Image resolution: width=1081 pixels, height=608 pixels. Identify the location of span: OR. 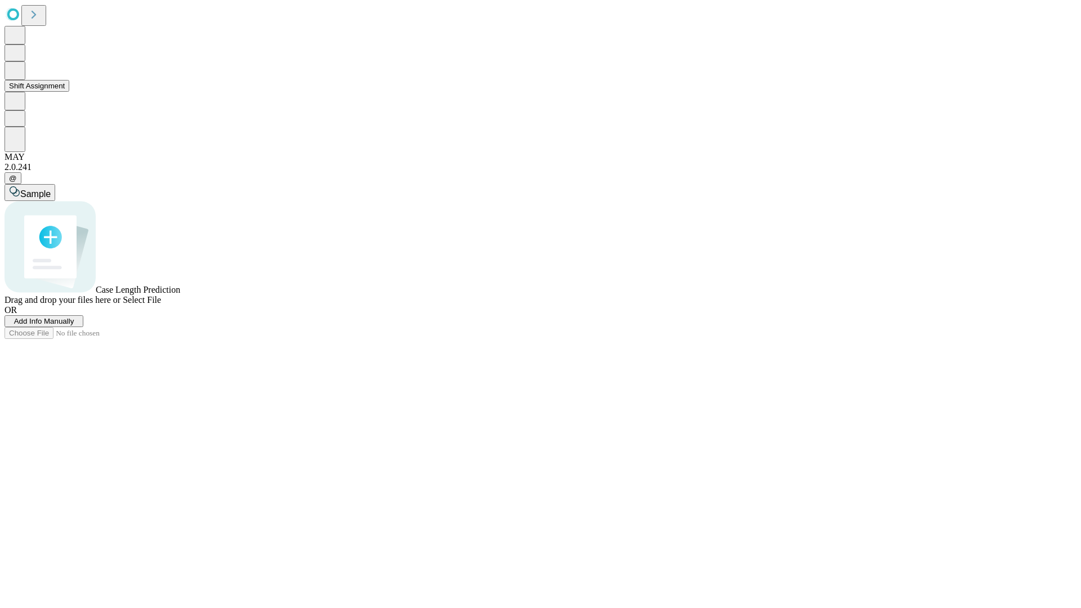
(11, 310).